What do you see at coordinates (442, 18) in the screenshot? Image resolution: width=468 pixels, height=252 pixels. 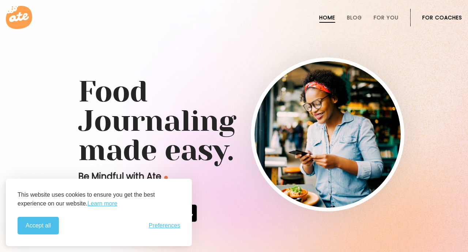 I see `a: For Coaches` at bounding box center [442, 18].